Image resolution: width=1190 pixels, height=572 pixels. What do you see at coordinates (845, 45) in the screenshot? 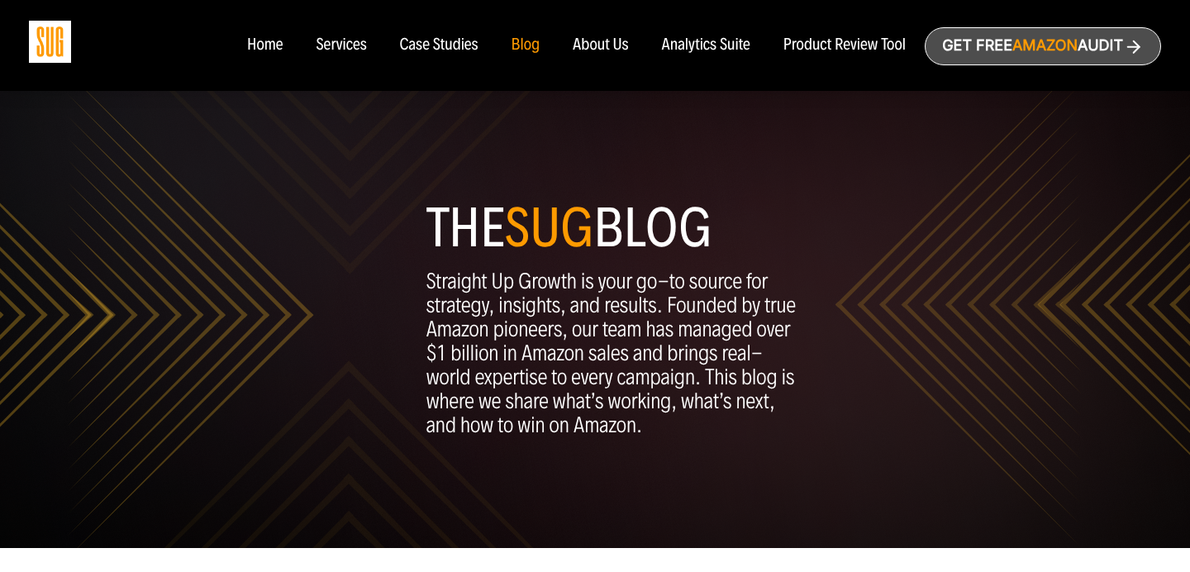
I see `div: Product Review Tool` at bounding box center [845, 45].